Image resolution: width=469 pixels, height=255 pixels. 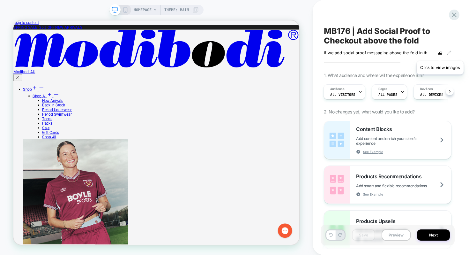 I want to click on button: Save, so click(x=364, y=235).